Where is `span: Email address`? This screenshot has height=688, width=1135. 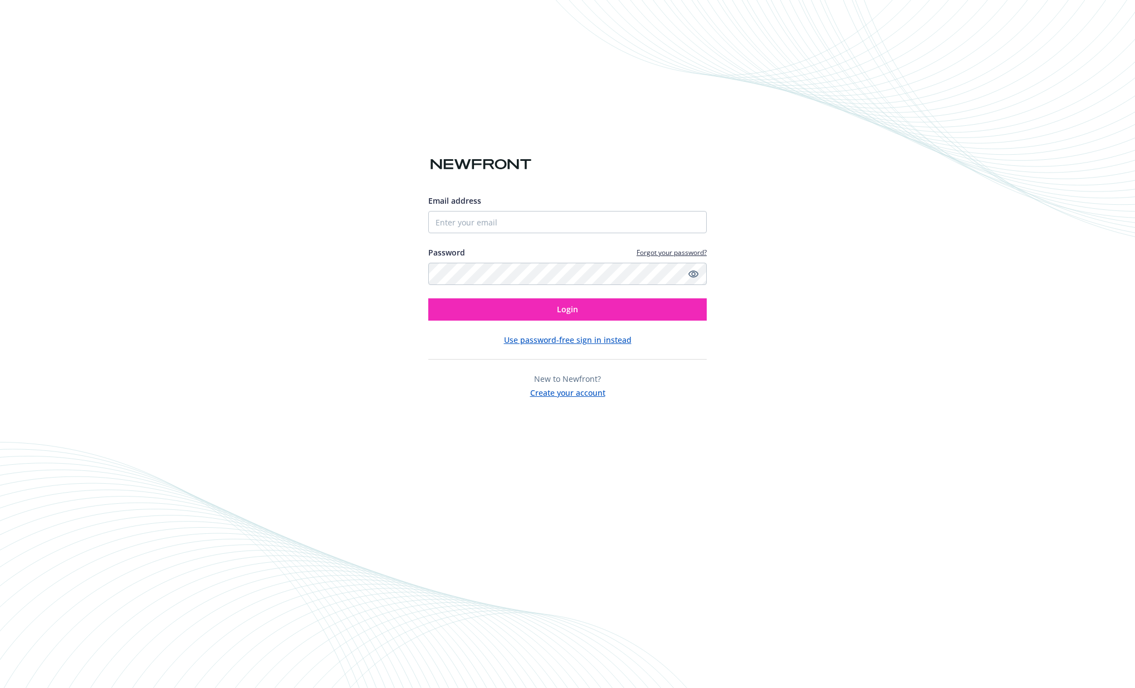
span: Email address is located at coordinates (455, 201).